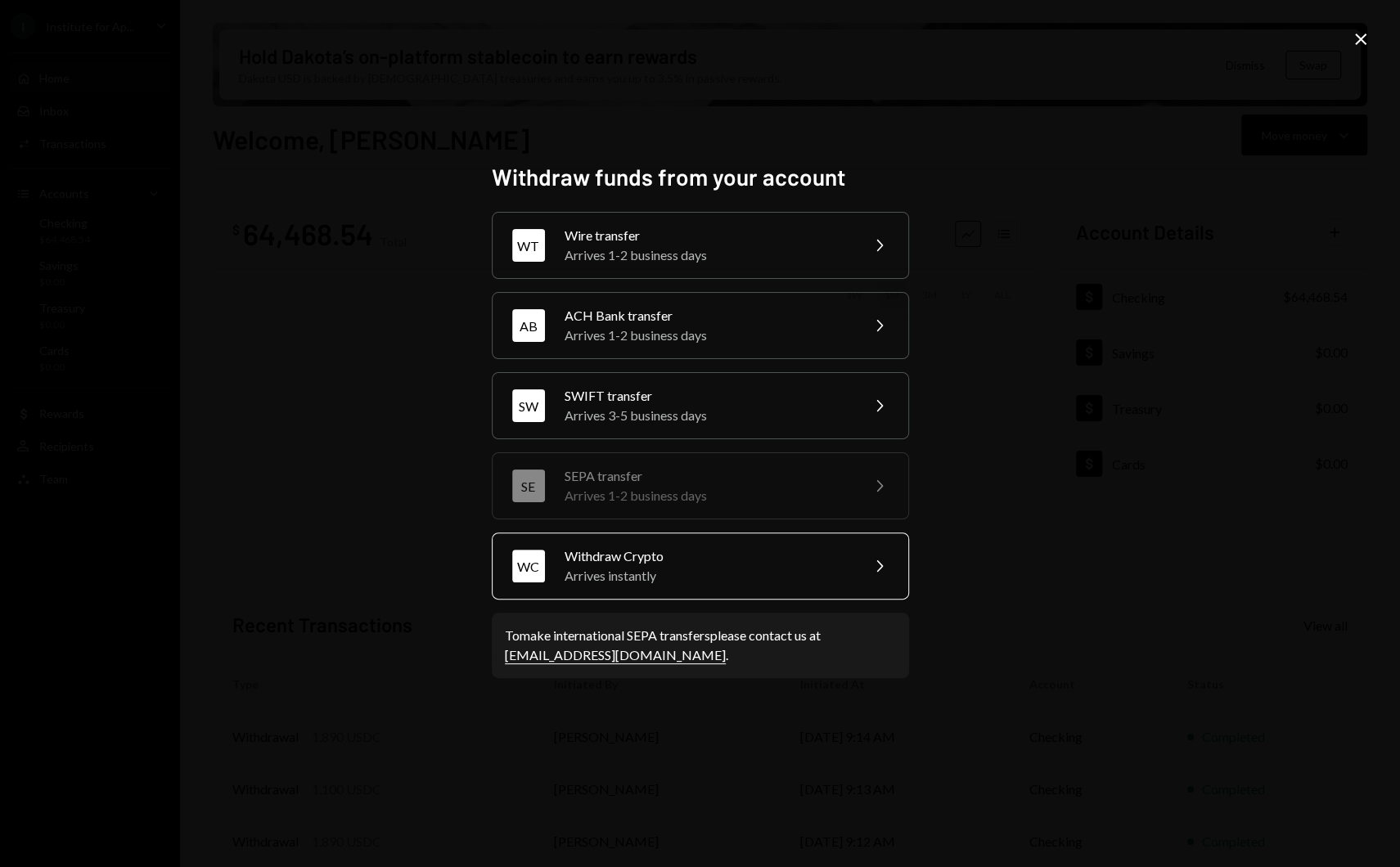 The width and height of the screenshot is (1400, 867). I want to click on div: WT, so click(529, 246).